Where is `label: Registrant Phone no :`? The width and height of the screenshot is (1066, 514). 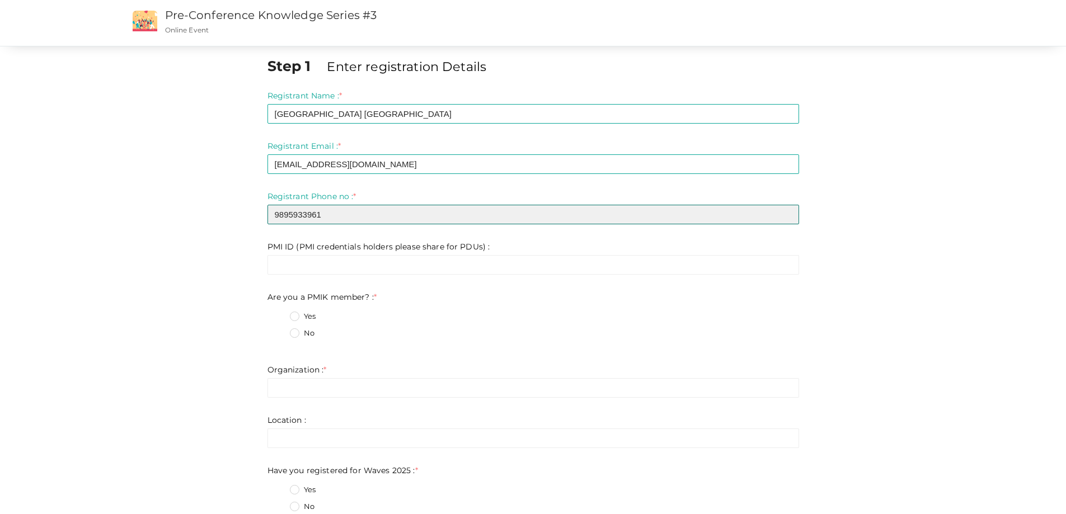 label: Registrant Phone no : is located at coordinates (312, 196).